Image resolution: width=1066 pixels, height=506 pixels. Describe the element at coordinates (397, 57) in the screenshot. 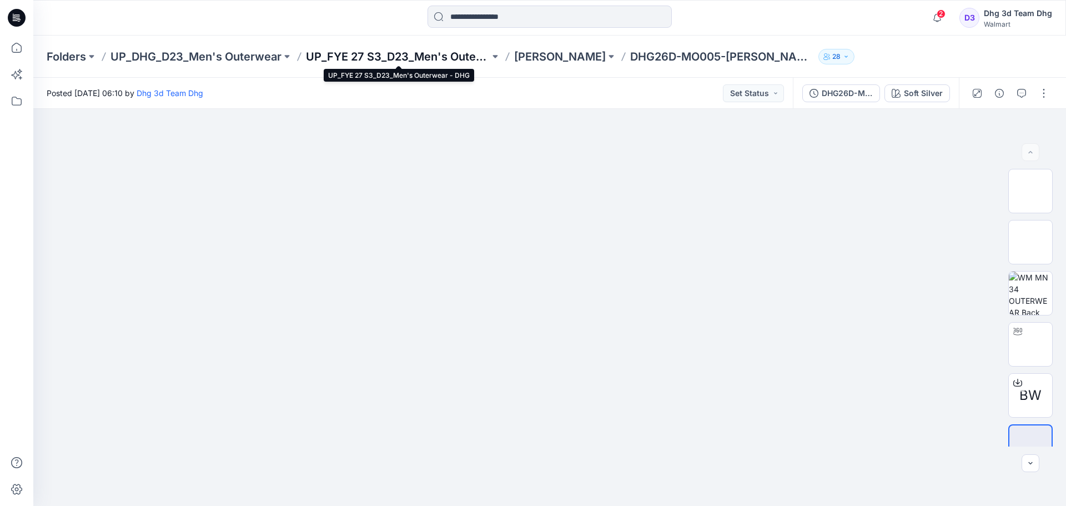

I see `a: UP_FYE 27 S3_D23_Men's Outerwear - DHG` at that location.